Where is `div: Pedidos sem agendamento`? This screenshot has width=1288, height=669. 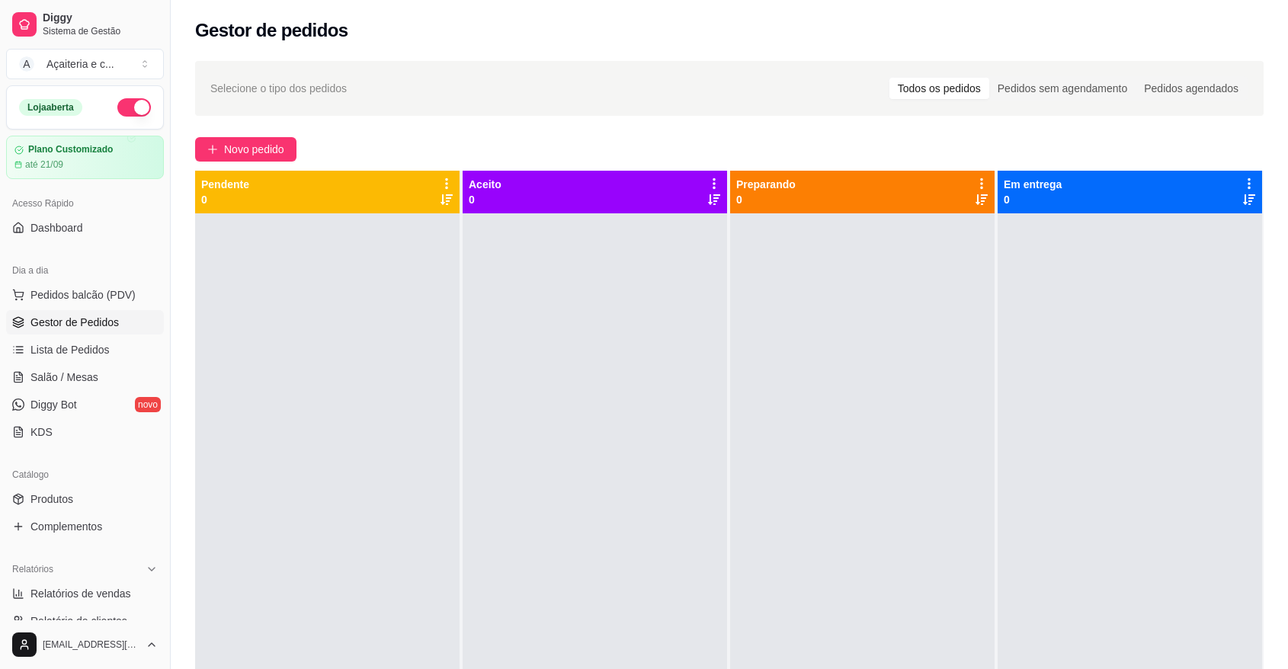 div: Pedidos sem agendamento is located at coordinates (1063, 88).